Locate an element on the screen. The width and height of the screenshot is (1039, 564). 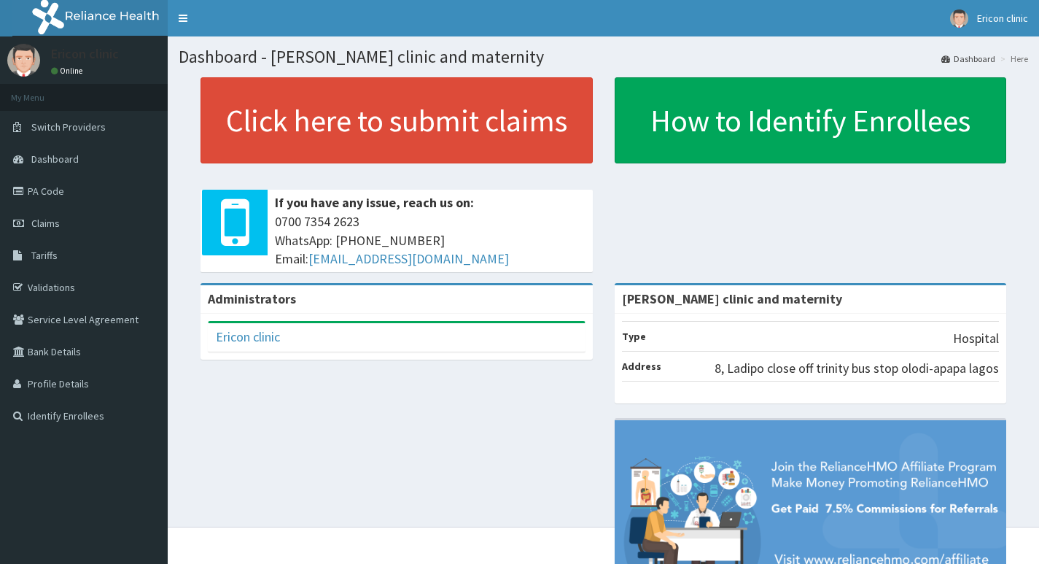
b: Type is located at coordinates (634, 336).